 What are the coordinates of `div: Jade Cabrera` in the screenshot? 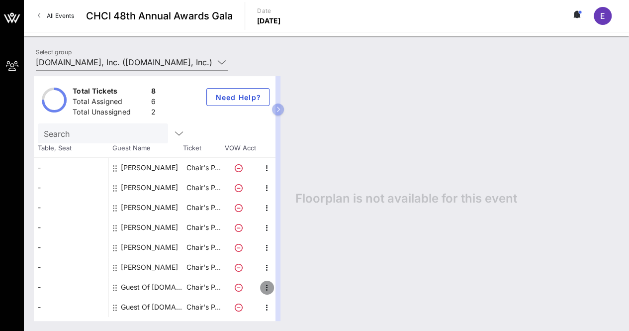 It's located at (149, 187).